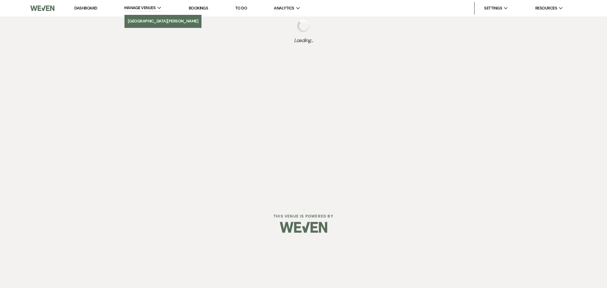  I want to click on span: Analytics, so click(284, 8).